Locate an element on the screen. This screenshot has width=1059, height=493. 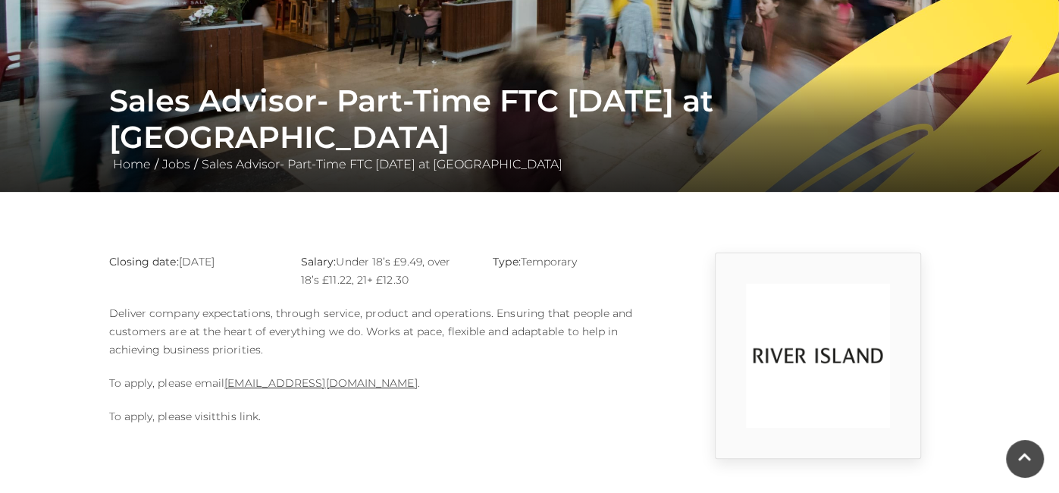
a: this link is located at coordinates (237, 416).